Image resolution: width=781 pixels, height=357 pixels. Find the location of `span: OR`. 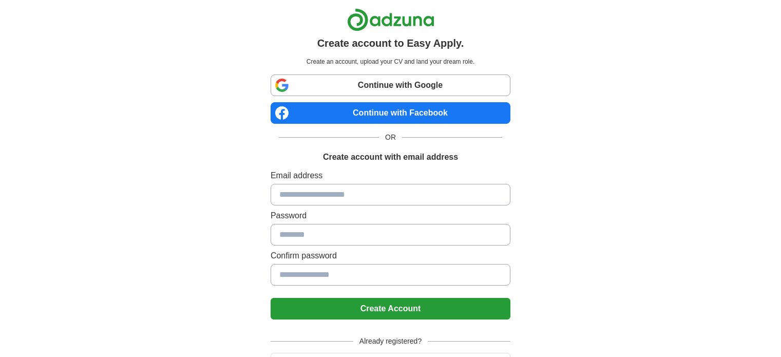

span: OR is located at coordinates (390, 137).